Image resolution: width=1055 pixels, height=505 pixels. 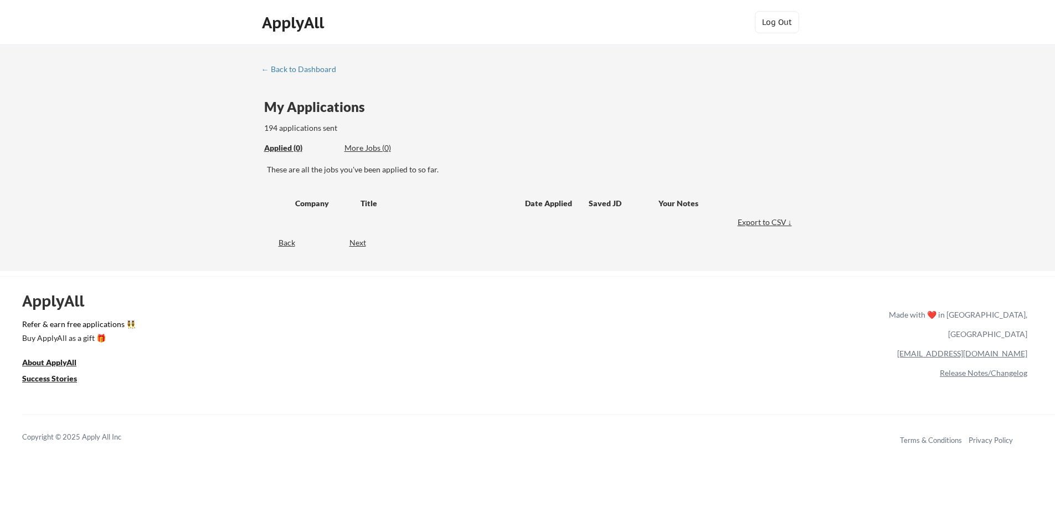 What do you see at coordinates (303, 70) in the screenshot?
I see `a: ← Back to Dashboard` at bounding box center [303, 70].